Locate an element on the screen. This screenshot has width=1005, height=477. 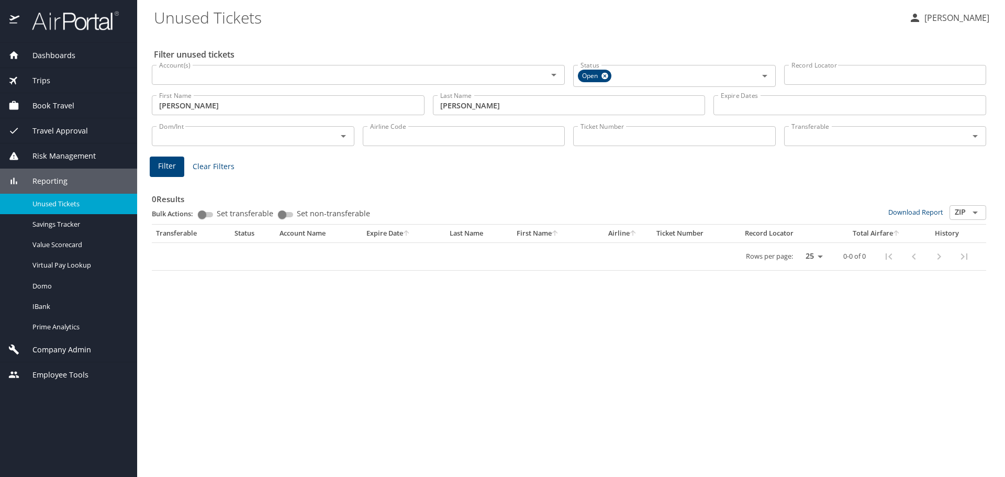
button: Filter is located at coordinates (167, 166).